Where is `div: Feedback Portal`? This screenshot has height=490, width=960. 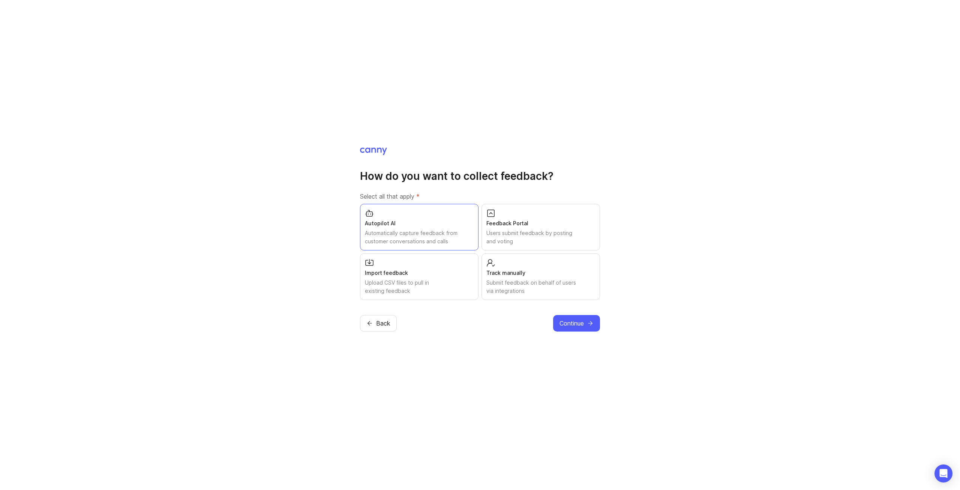 div: Feedback Portal is located at coordinates (541, 223).